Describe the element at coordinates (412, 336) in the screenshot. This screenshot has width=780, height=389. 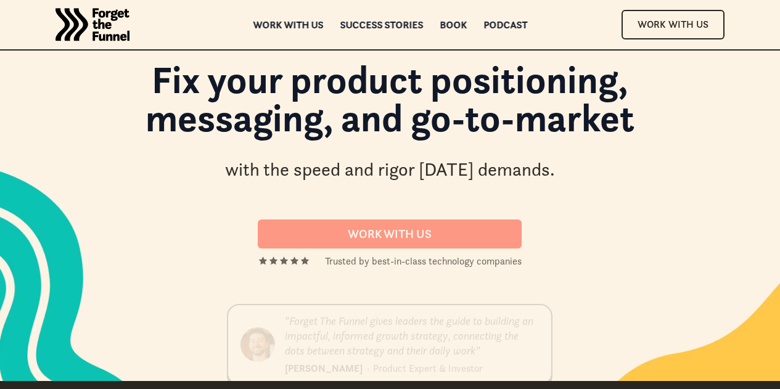
I see `div: "Forget The Funnel gives leaders the guide to building an impactful, informed growth strategy, co...` at that location.